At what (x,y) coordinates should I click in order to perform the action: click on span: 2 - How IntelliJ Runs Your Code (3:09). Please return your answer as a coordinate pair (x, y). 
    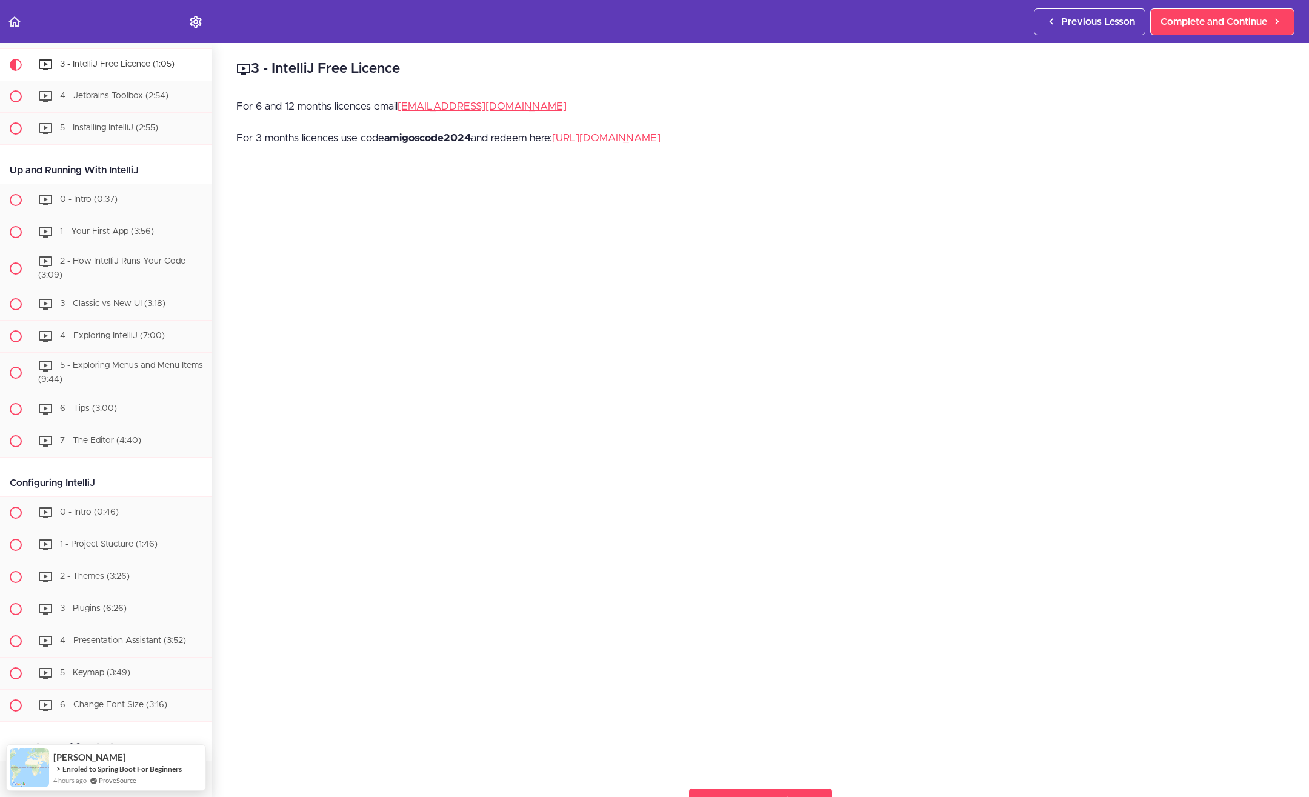
    Looking at the image, I should click on (111, 268).